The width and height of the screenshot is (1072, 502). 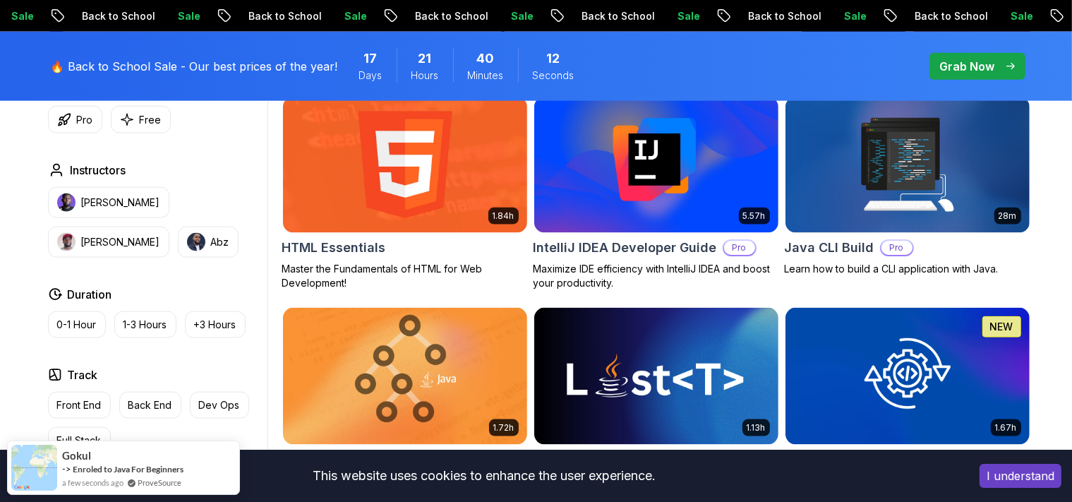 I want to click on a: Enroled to Java For Beginners, so click(x=128, y=469).